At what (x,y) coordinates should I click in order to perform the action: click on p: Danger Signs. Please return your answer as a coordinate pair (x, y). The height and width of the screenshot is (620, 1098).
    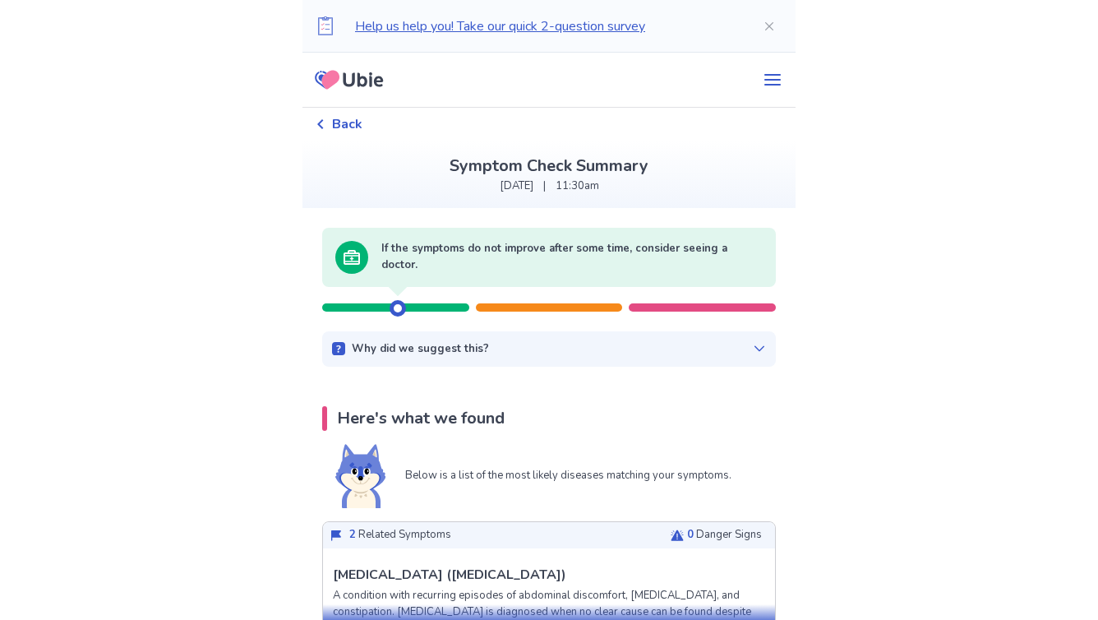
    Looking at the image, I should click on (724, 535).